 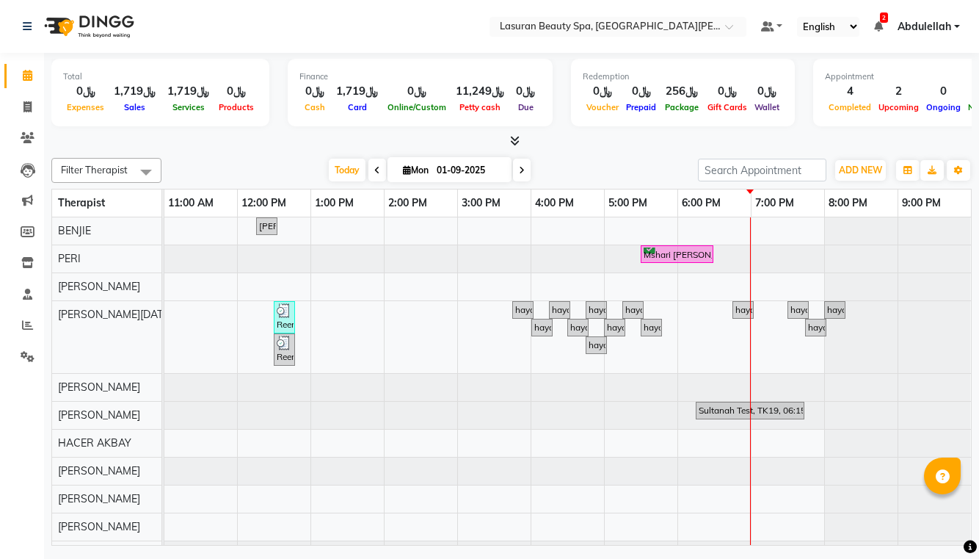 I want to click on div: Reem, TK03, 12:30 PM-12:31 PM, HAIR COLOR FULL COLOR ROOT | صبغة الشعر بالكامل للشعر الجذور, so click(x=284, y=317).